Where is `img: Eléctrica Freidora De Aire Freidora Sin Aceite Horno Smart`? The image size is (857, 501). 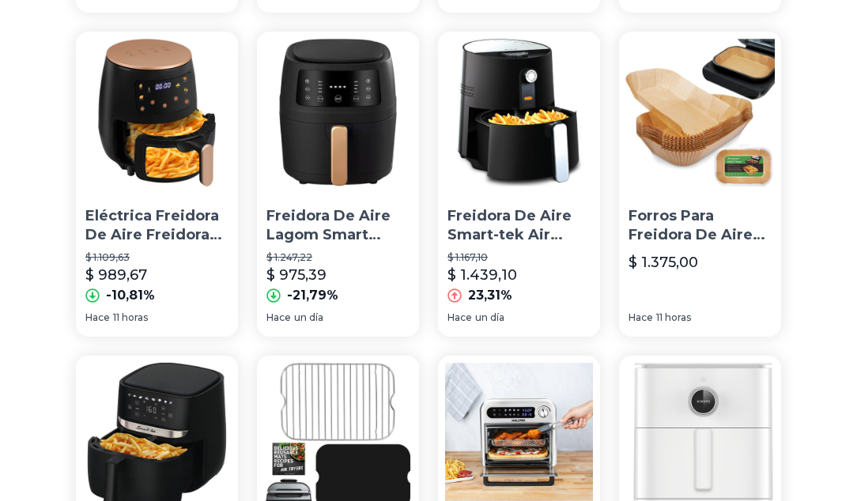 img: Eléctrica Freidora De Aire Freidora Sin Aceite Horno Smart is located at coordinates (157, 112).